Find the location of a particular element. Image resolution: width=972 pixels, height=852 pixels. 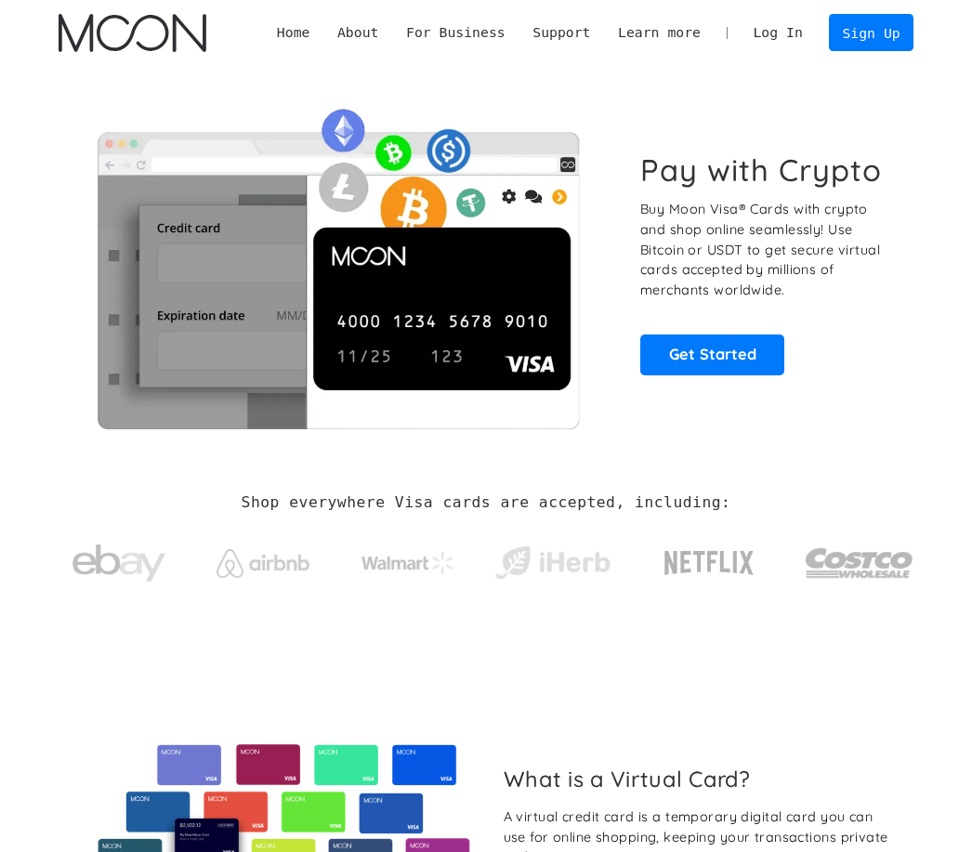

a: Get Started is located at coordinates (712, 355).